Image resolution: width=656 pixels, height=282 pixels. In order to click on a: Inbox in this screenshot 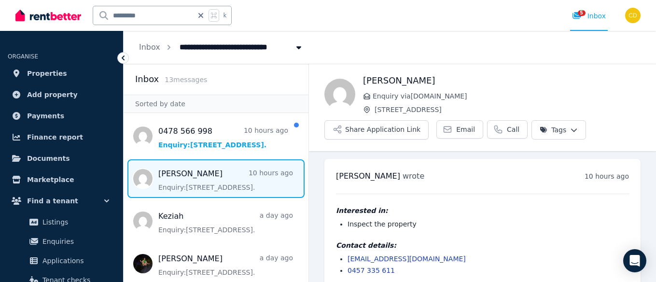, I will do `click(150, 47)`.